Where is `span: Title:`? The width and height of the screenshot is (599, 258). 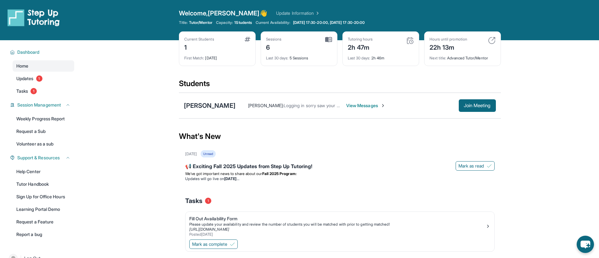 span: Title: is located at coordinates (183, 23).